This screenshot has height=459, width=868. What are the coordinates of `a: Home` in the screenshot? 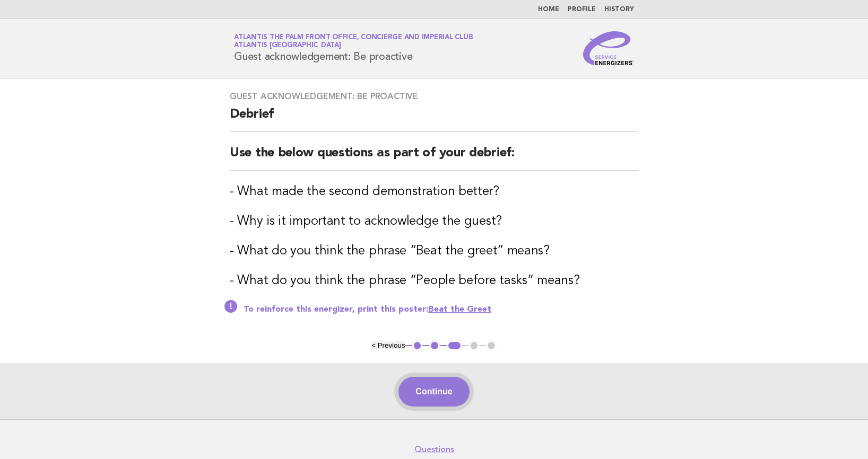 It's located at (549, 10).